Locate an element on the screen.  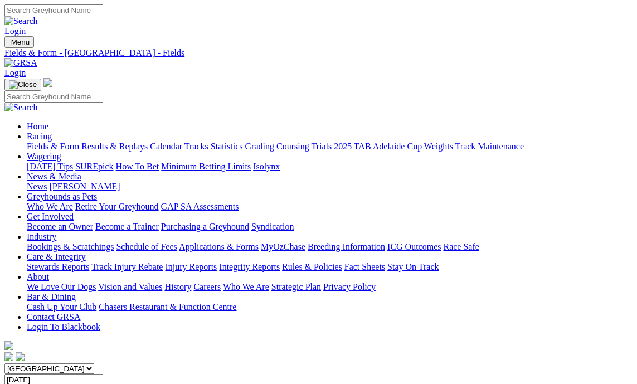
a: Statistics is located at coordinates (227, 146).